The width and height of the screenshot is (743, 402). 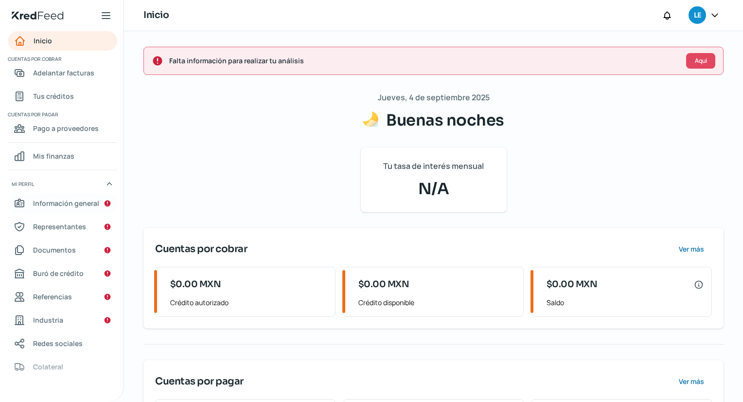 I want to click on span: Crédito autorizado, so click(x=249, y=302).